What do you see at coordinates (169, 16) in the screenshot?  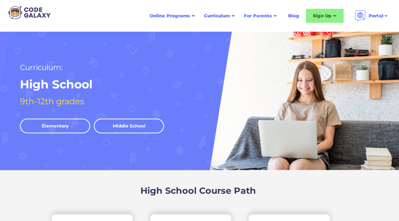 I see `div: Online Programs` at bounding box center [169, 16].